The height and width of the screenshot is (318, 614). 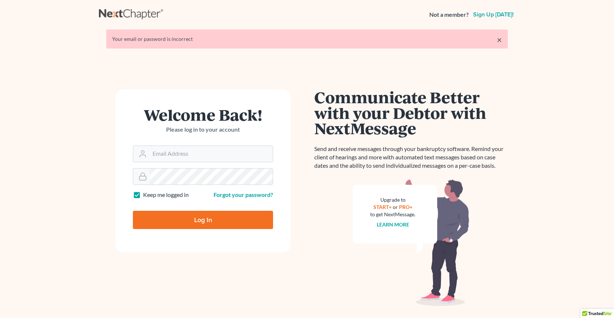 I want to click on input: Log In, so click(x=203, y=220).